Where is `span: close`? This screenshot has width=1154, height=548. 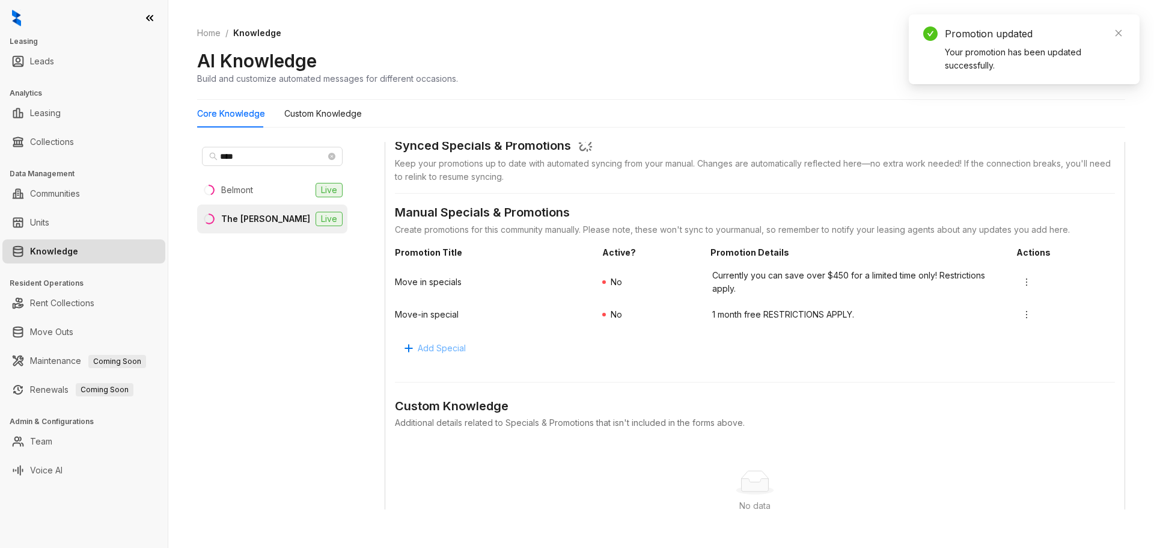
span: close is located at coordinates (1119, 33).